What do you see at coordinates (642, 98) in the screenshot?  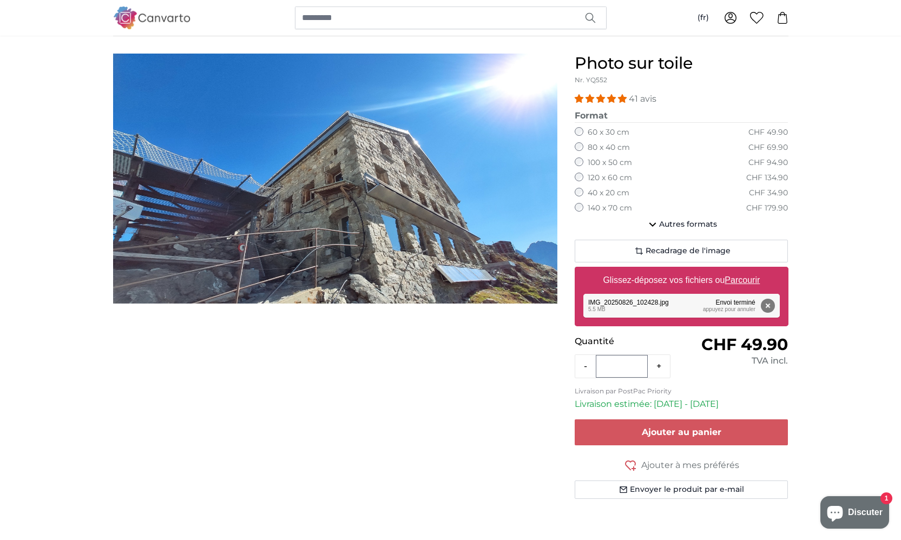 I see `span: 41 avis` at bounding box center [642, 98].